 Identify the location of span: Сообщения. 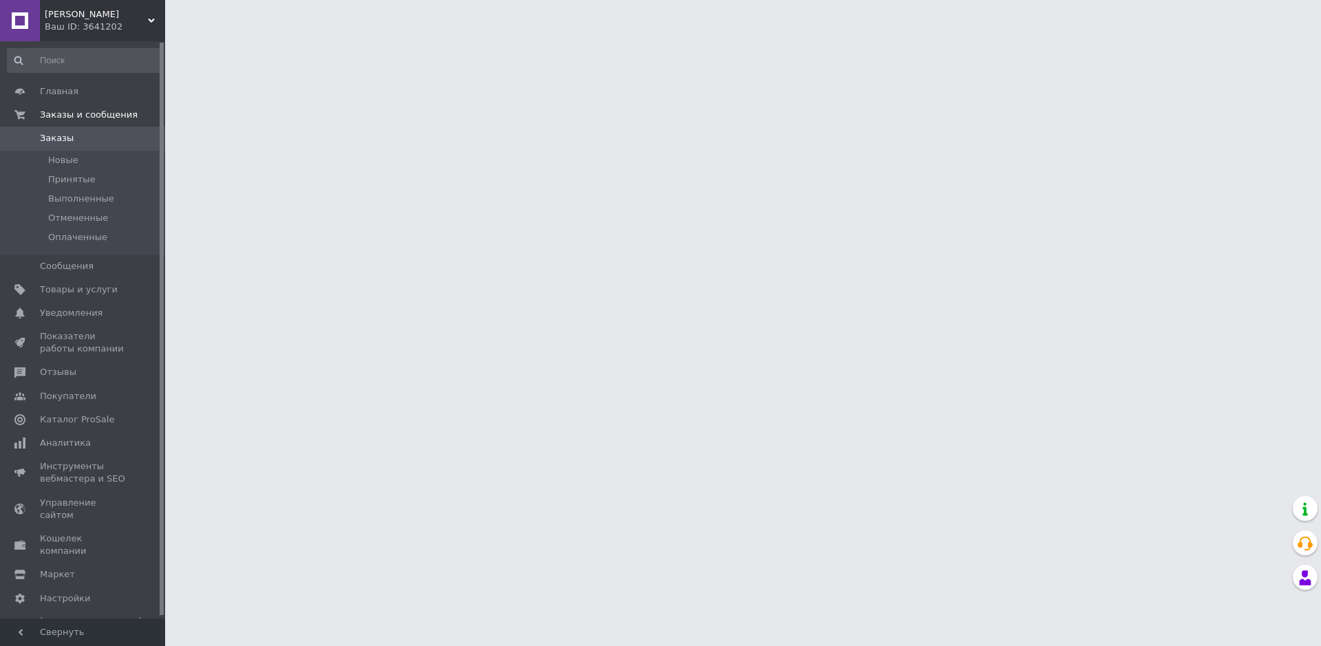
(67, 266).